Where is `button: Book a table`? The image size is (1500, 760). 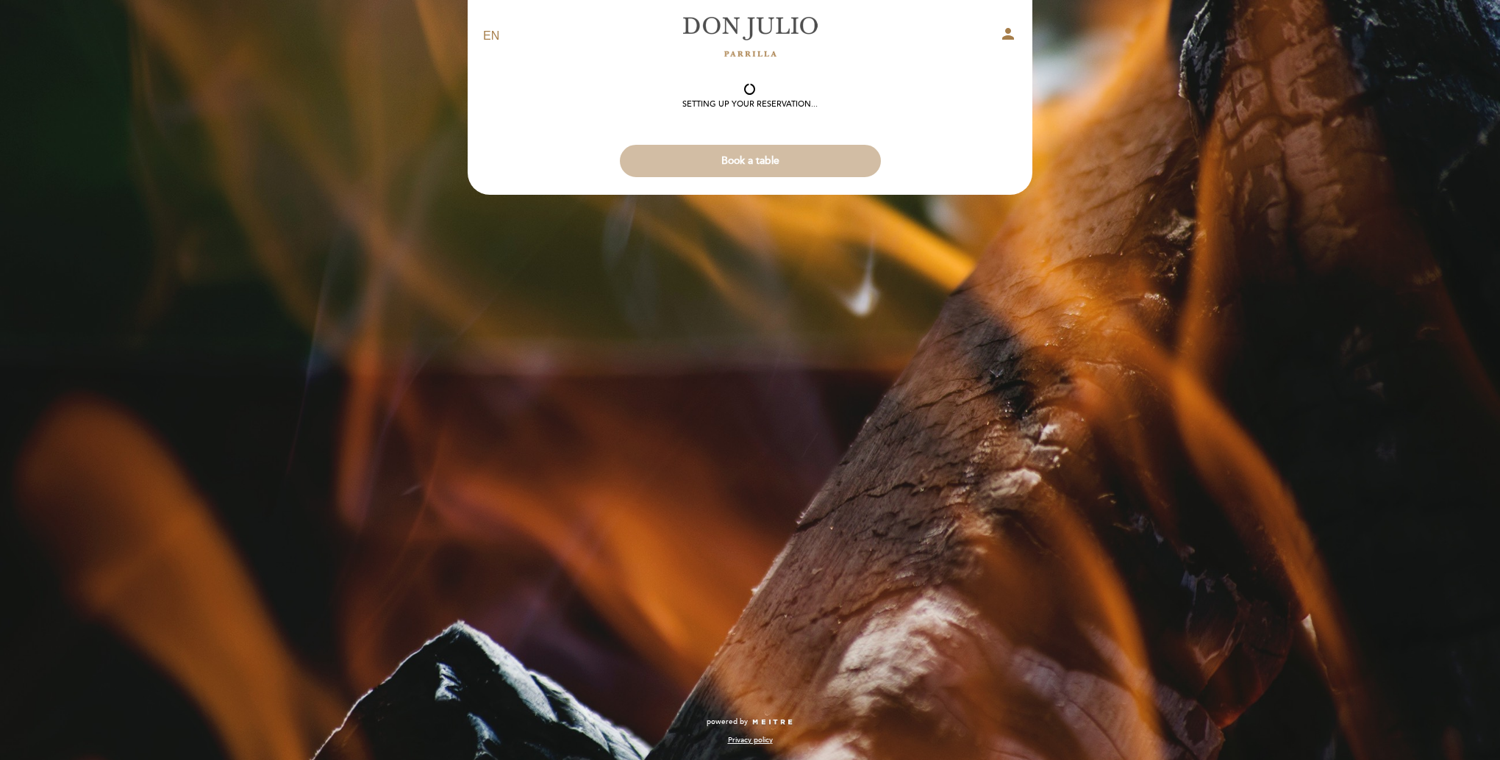 button: Book a table is located at coordinates (750, 161).